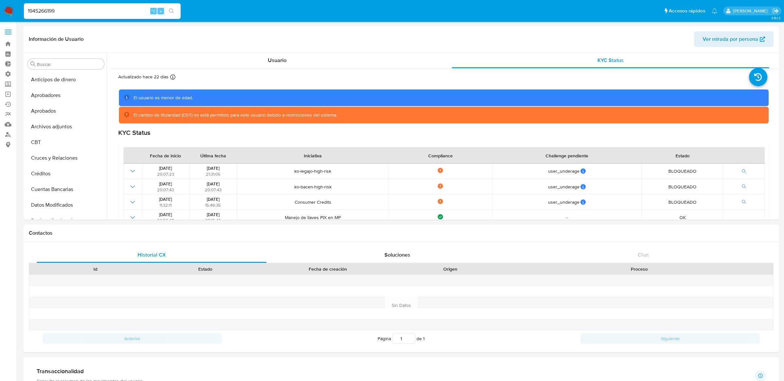  What do you see at coordinates (687, 11) in the screenshot?
I see `span: Accesos rápidos` at bounding box center [687, 11].